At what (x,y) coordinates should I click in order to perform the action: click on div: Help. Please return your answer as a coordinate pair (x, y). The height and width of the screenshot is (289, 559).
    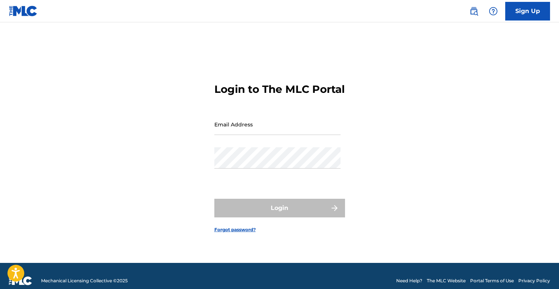
    Looking at the image, I should click on (493, 11).